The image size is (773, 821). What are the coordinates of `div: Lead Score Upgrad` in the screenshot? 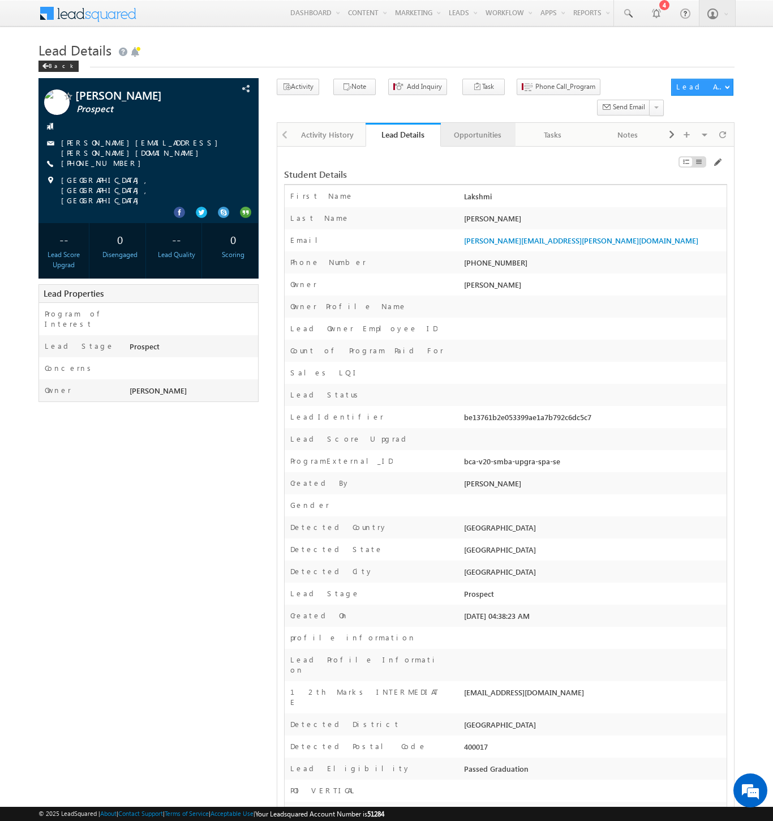 It's located at (63, 260).